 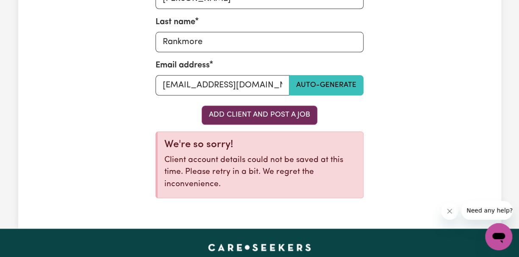 What do you see at coordinates (223, 85) in the screenshot?
I see `input: e.g. diana.rigg43@bigpond.com` at bounding box center [223, 85].